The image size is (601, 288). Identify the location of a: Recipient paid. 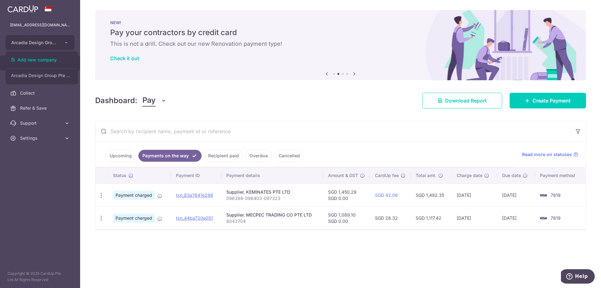
(223, 156).